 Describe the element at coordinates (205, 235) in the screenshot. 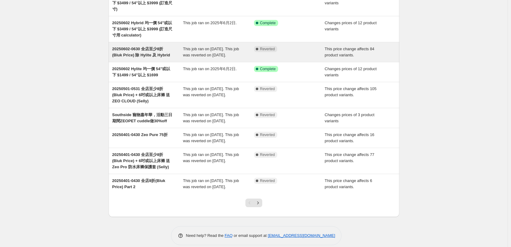

I see `span: Need help? Read the` at that location.